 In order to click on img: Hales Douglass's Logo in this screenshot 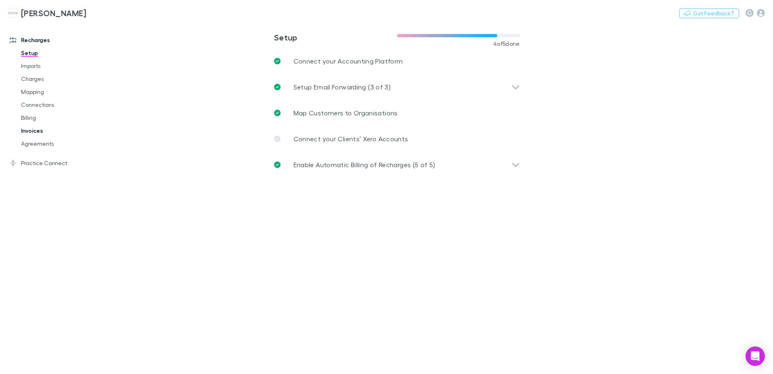, I will do `click(13, 13)`.